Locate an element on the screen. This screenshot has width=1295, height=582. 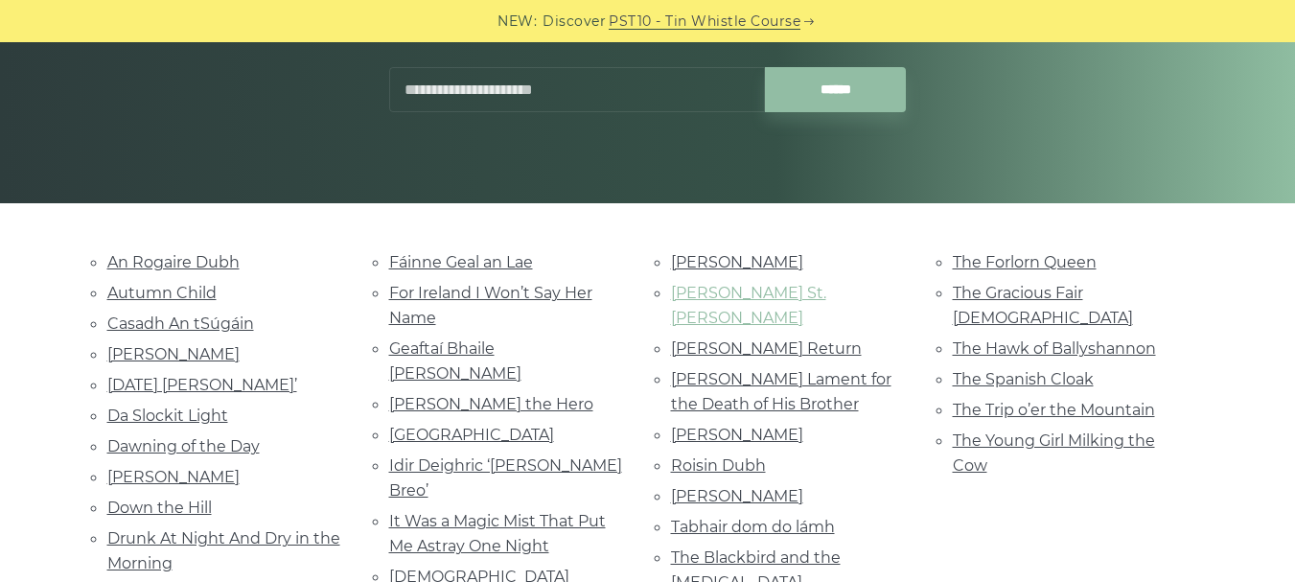
a: An Rogaire Dubh is located at coordinates (174, 262).